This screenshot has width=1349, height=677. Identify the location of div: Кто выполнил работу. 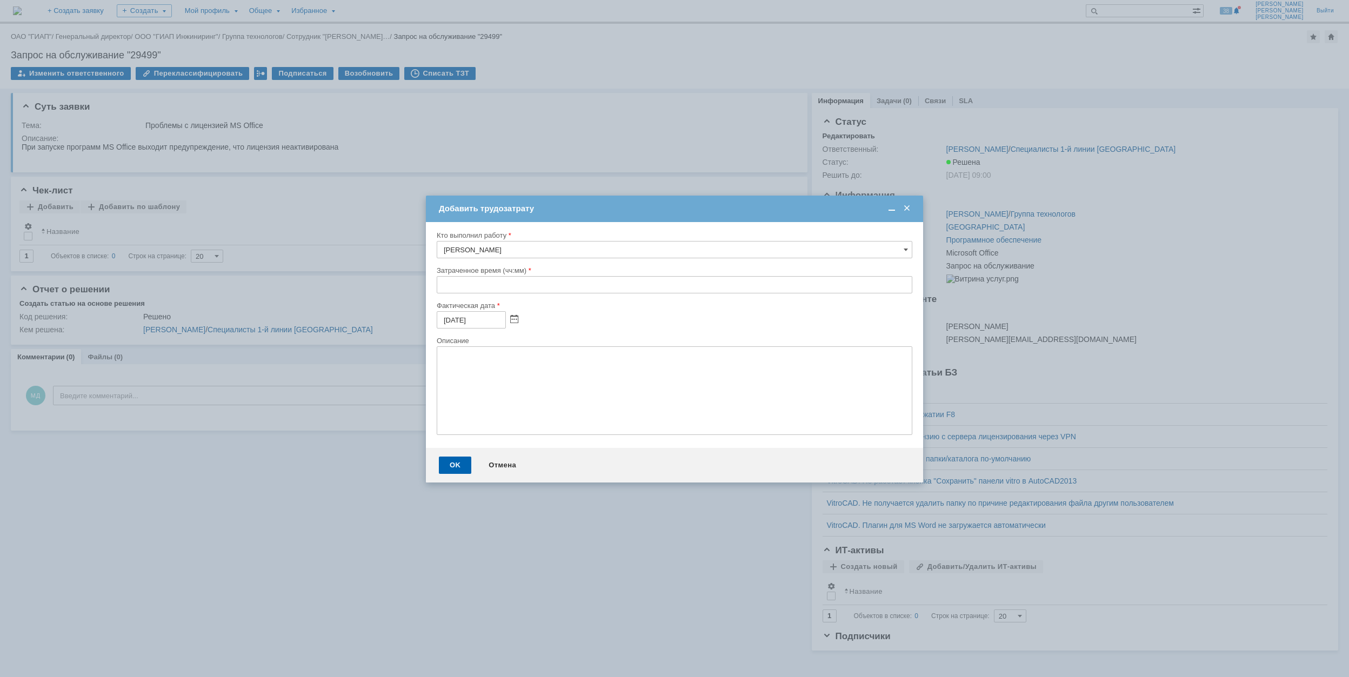
(673, 235).